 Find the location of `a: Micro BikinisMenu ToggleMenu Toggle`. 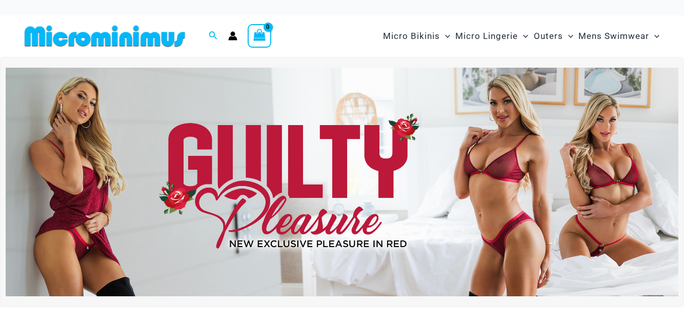

a: Micro BikinisMenu ToggleMenu Toggle is located at coordinates (417, 36).